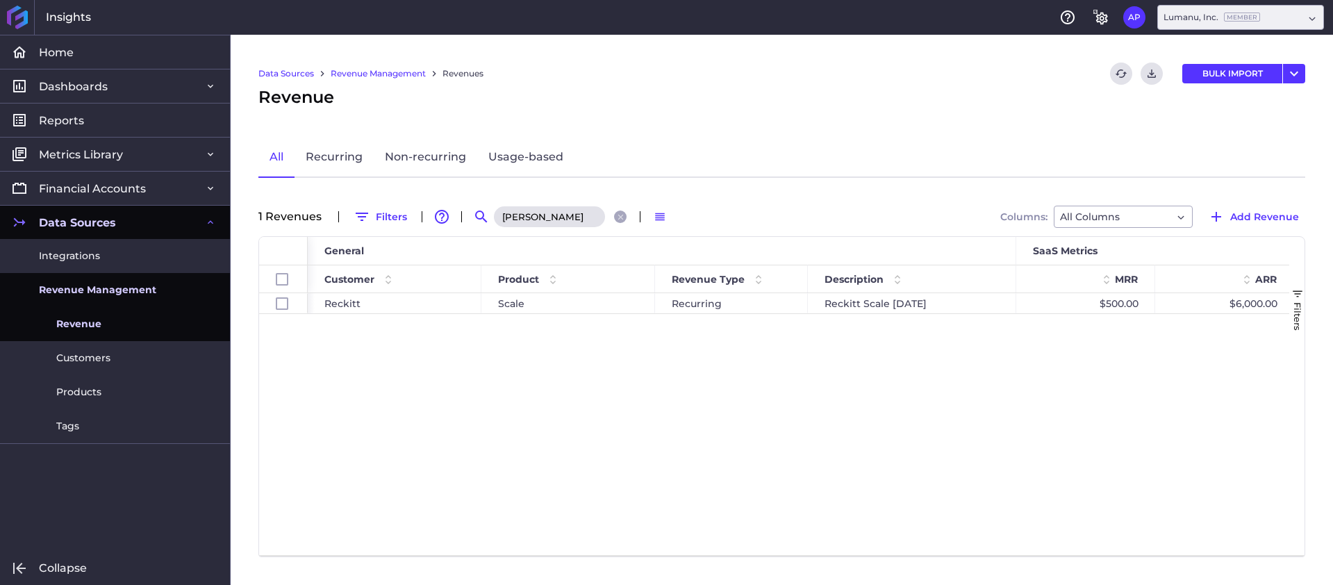  I want to click on span: Product, so click(518, 279).